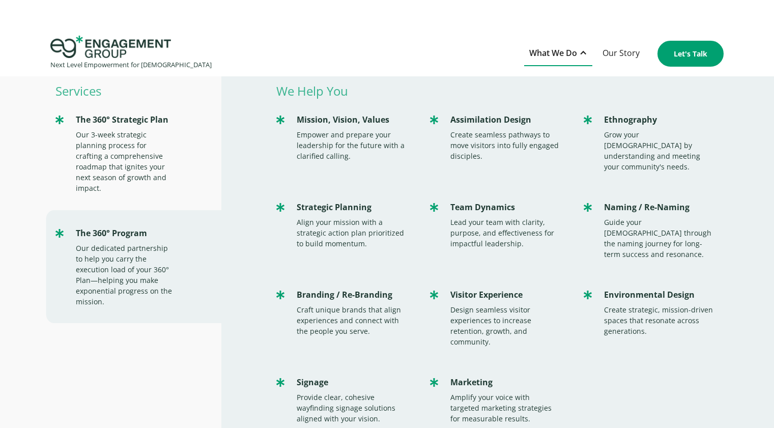  I want to click on div: Align your mission with a strategic action plan prioritized to build momentum., so click(352, 233).